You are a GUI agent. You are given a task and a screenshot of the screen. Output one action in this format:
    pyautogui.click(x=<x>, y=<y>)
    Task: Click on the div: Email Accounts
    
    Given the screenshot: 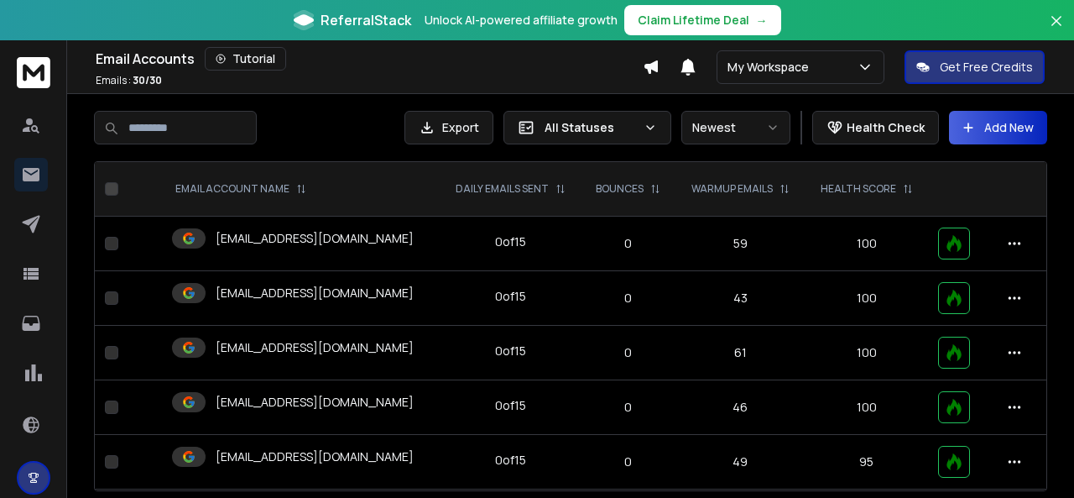 What is the action you would take?
    pyautogui.click(x=369, y=59)
    